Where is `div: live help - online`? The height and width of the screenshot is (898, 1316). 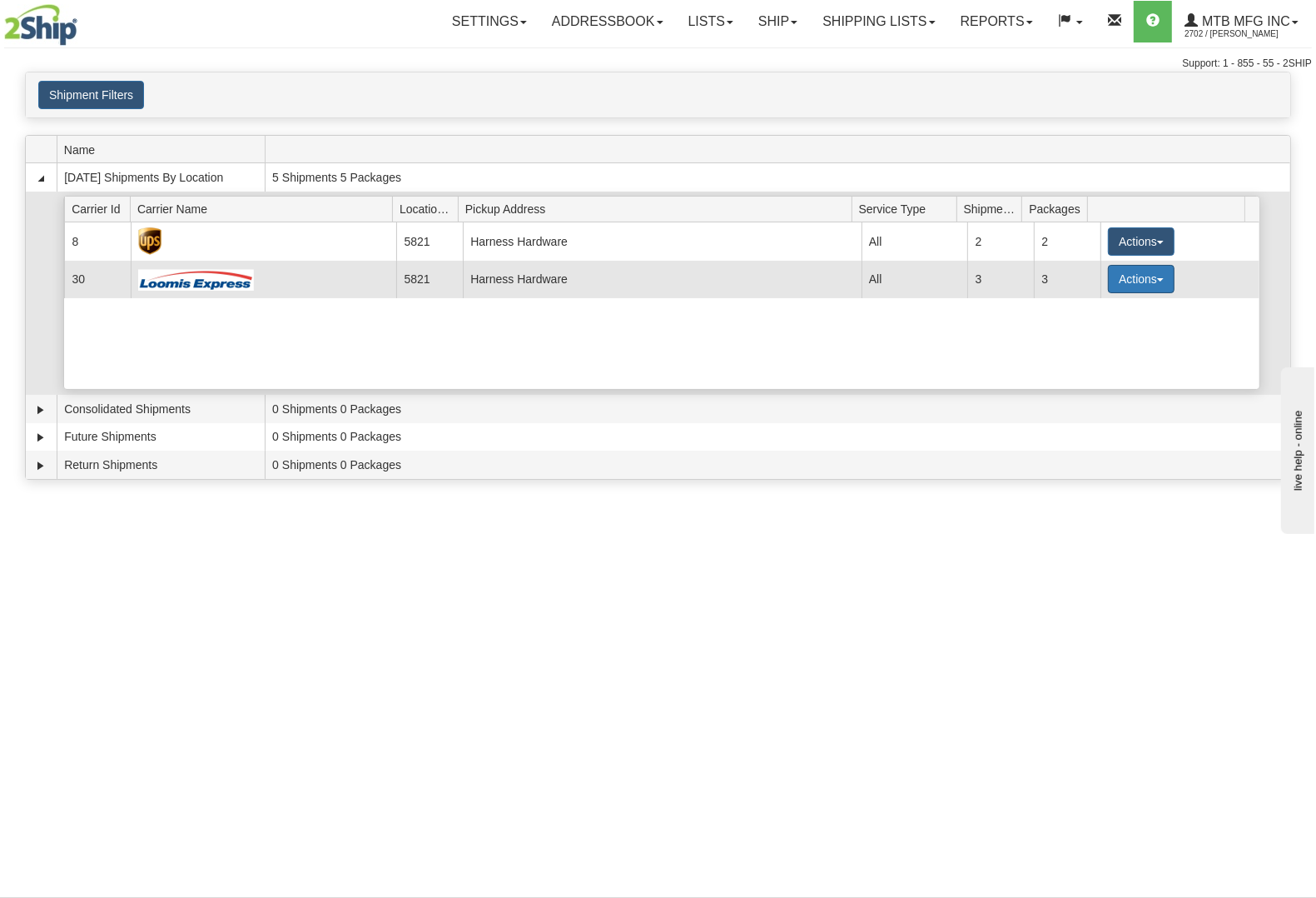
div: live help - online is located at coordinates (83, 20).